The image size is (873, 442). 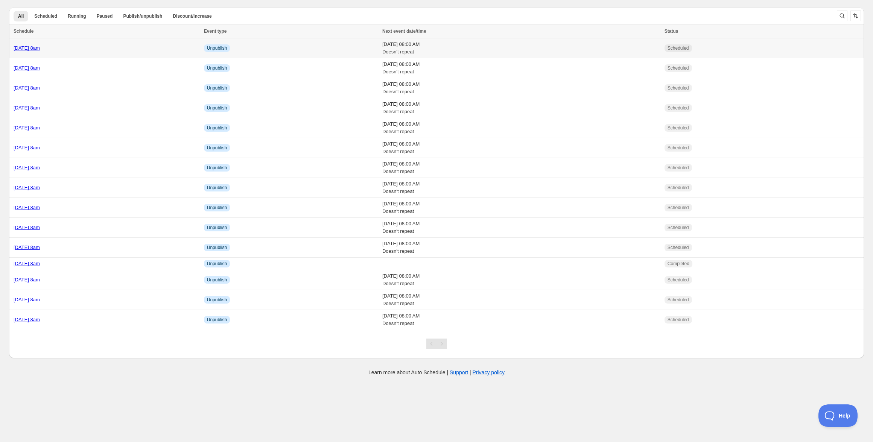 I want to click on span: Paused, so click(x=105, y=16).